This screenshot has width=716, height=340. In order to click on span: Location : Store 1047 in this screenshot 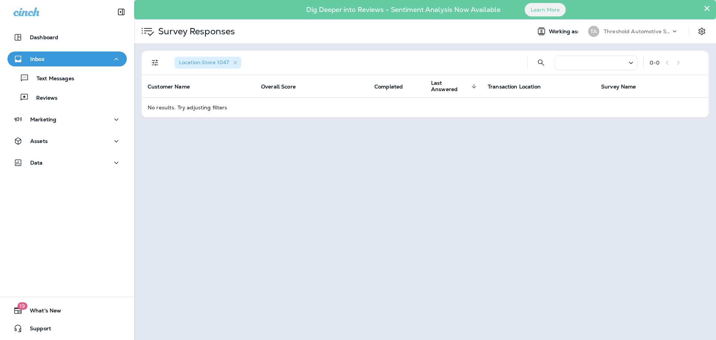, I will do `click(204, 62)`.